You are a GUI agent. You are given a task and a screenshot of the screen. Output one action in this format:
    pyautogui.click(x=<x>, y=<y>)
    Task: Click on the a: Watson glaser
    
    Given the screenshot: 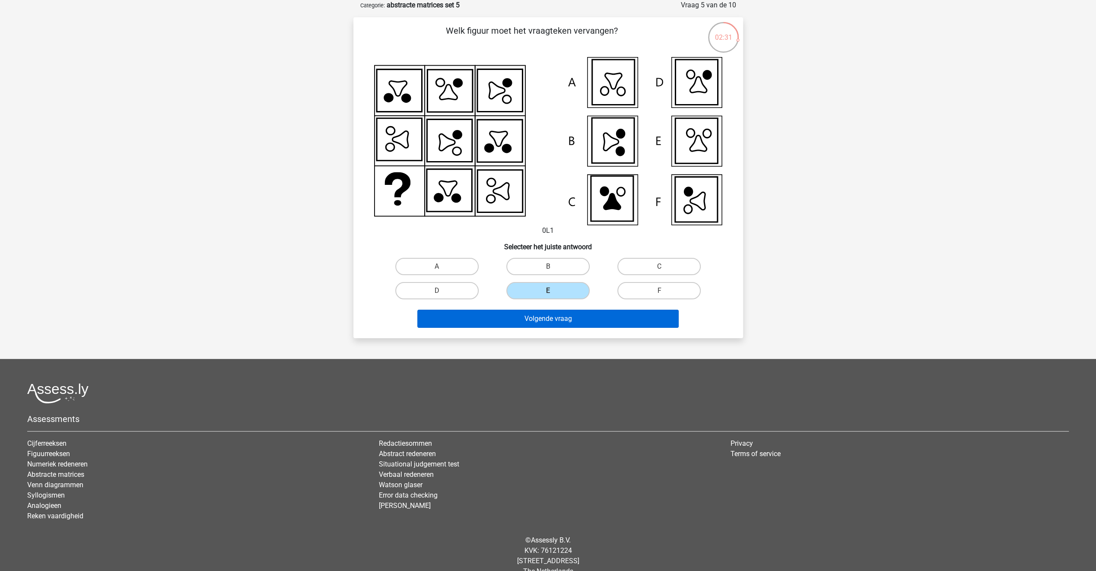 What is the action you would take?
    pyautogui.click(x=400, y=485)
    